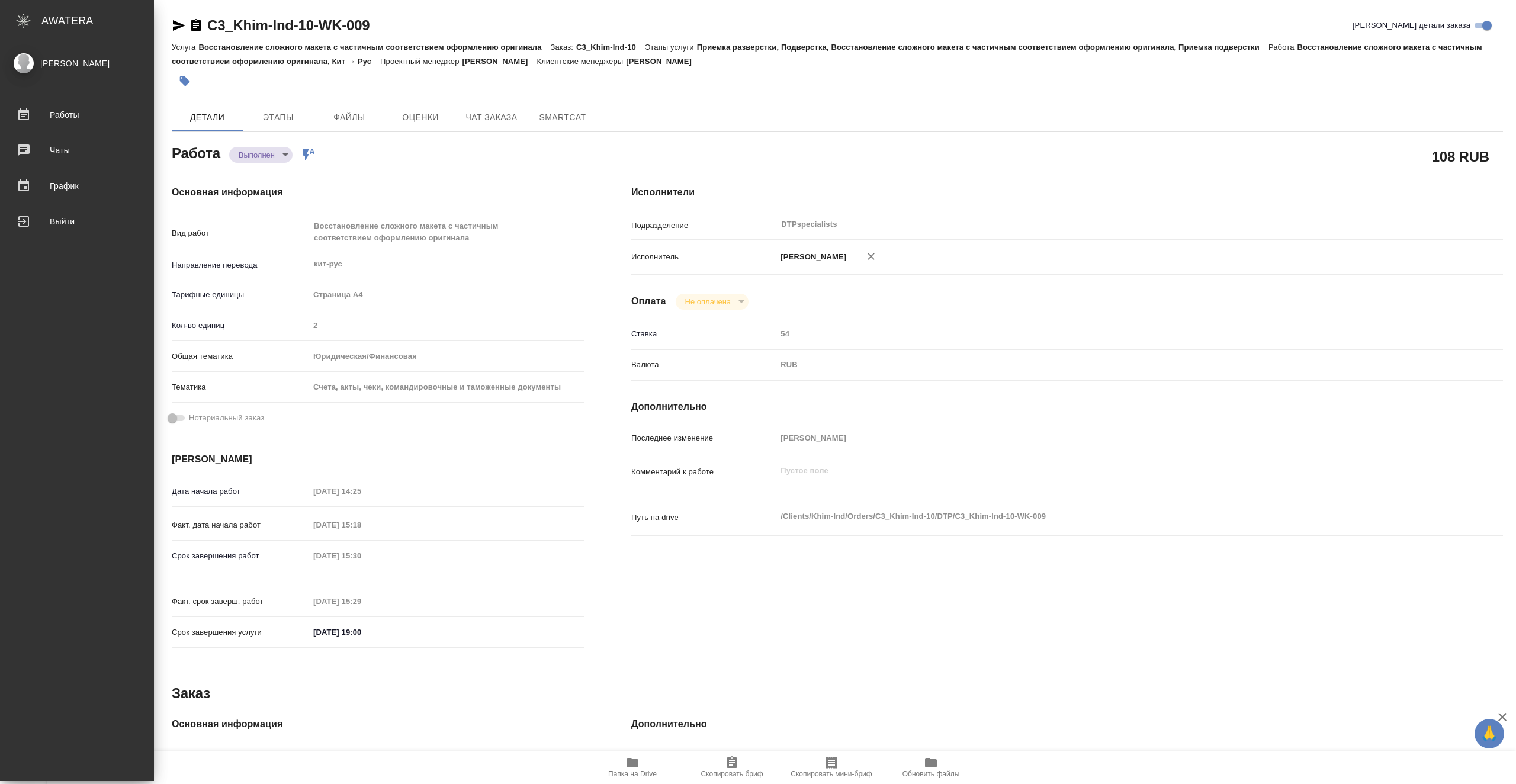  What do you see at coordinates (831, 767) in the screenshot?
I see `button: Скопировать мини-бриф` at bounding box center [831, 767].